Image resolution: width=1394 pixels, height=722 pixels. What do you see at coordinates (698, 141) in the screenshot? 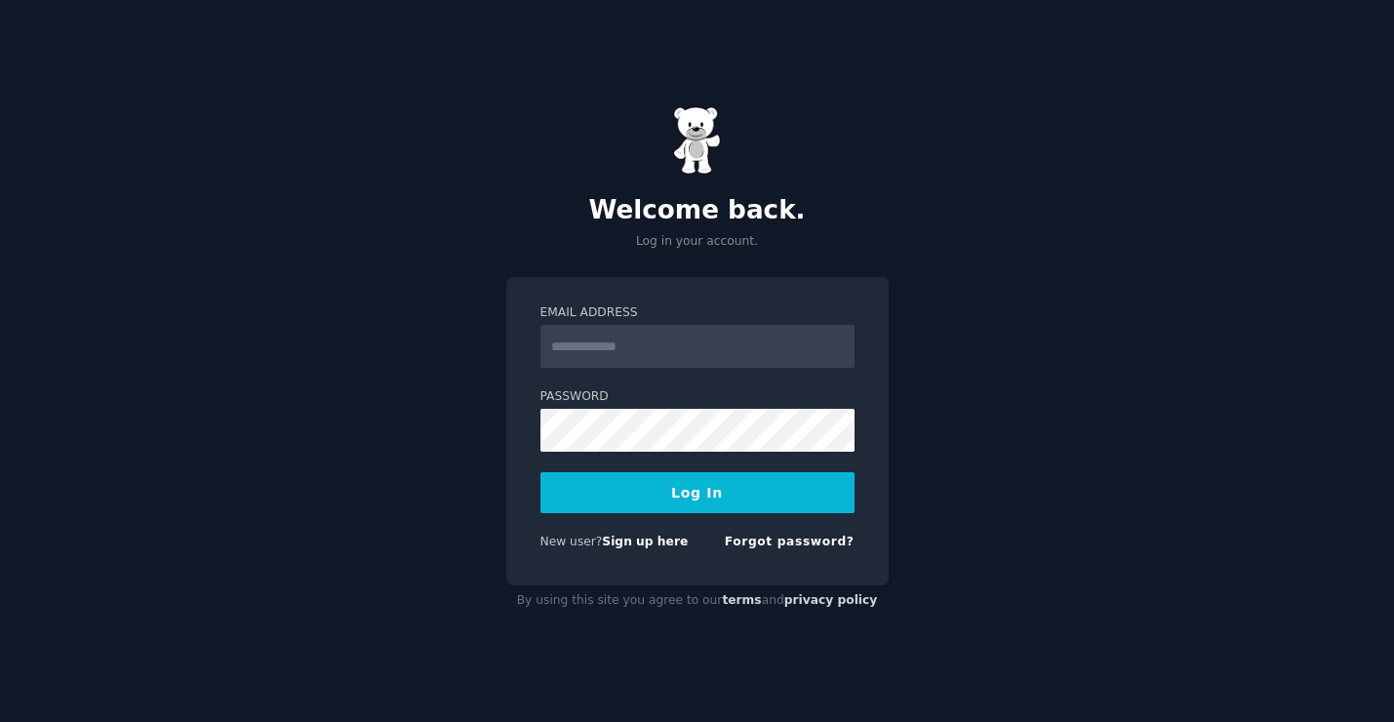
I see `img: Gummy Bear` at bounding box center [698, 141].